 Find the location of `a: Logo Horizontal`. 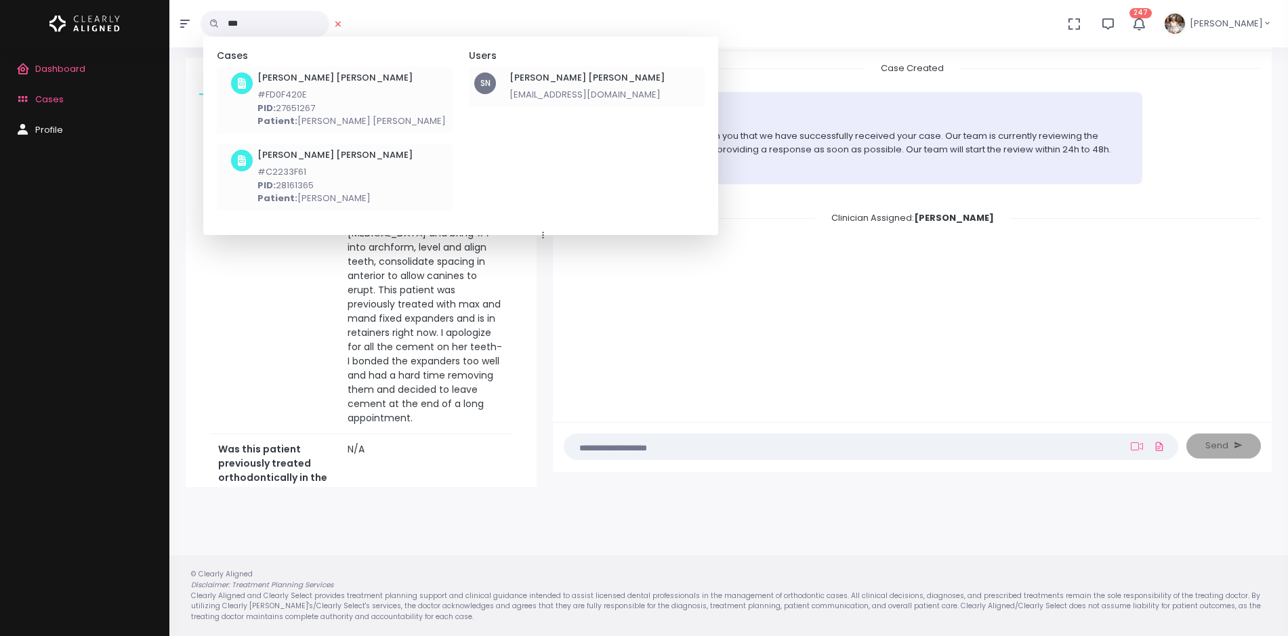

a: Logo Horizontal is located at coordinates (85, 24).